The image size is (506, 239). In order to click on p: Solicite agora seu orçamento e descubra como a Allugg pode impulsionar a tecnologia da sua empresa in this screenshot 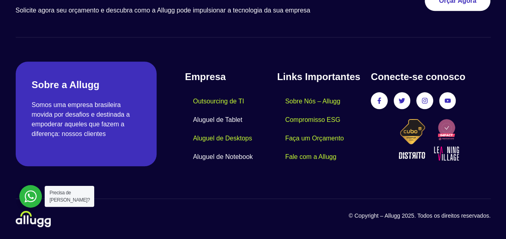, I will do `click(189, 10)`.